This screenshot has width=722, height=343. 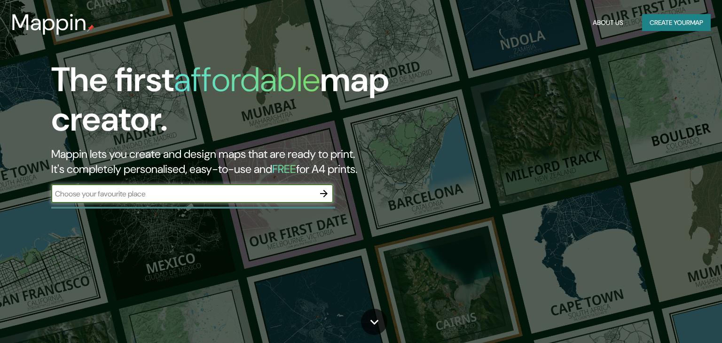 What do you see at coordinates (247, 79) in the screenshot?
I see `h1: affordable` at bounding box center [247, 79].